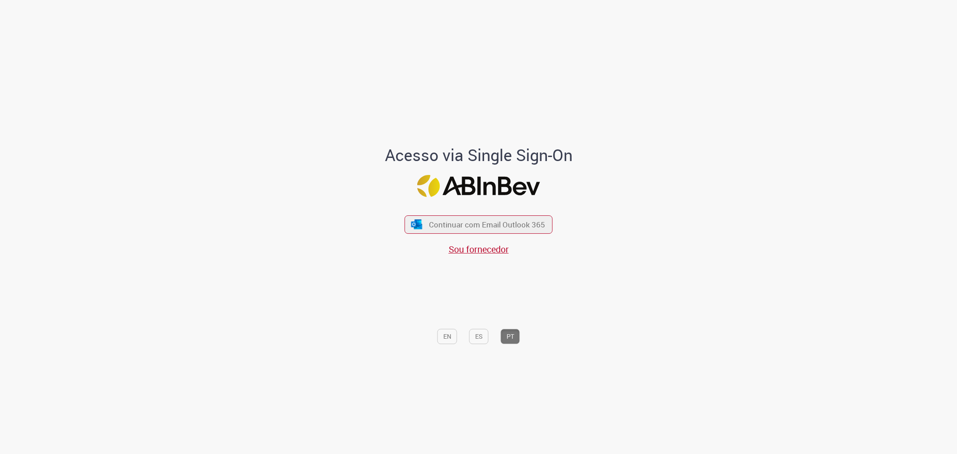 This screenshot has width=957, height=454. Describe the element at coordinates (479, 249) in the screenshot. I see `a: Sou fornecedor` at that location.